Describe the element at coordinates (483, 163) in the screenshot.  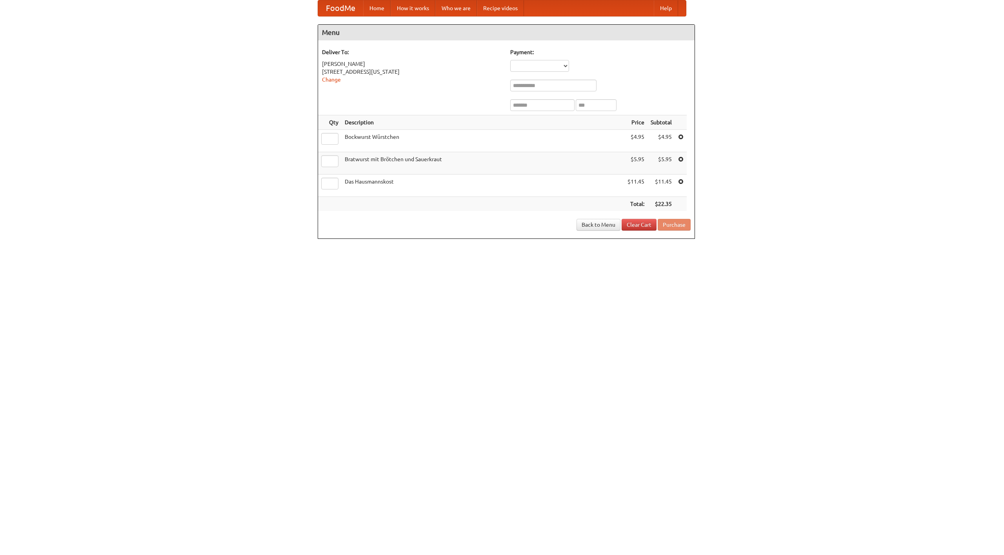
I see `td: Bratwurst mit Brötchen und Sauerkraut` at that location.